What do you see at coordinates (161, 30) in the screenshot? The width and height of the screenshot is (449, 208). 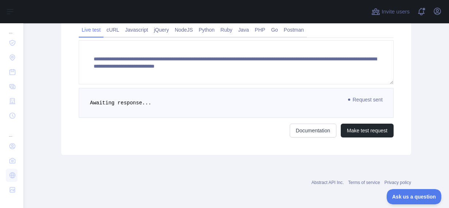 I see `a: jQuery` at bounding box center [161, 30].